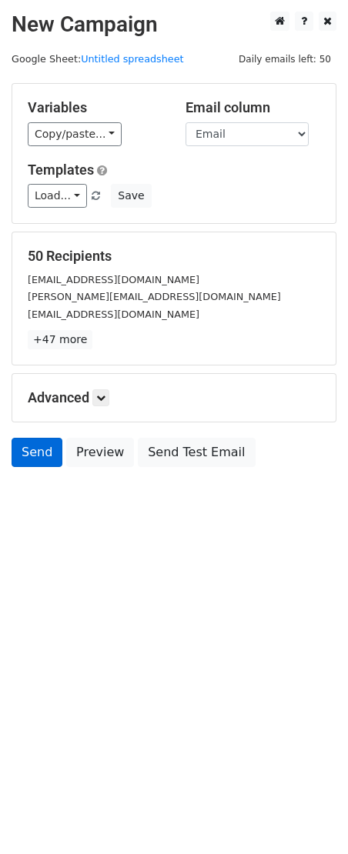 The width and height of the screenshot is (348, 854). Describe the element at coordinates (252, 108) in the screenshot. I see `h5: Email column` at that location.